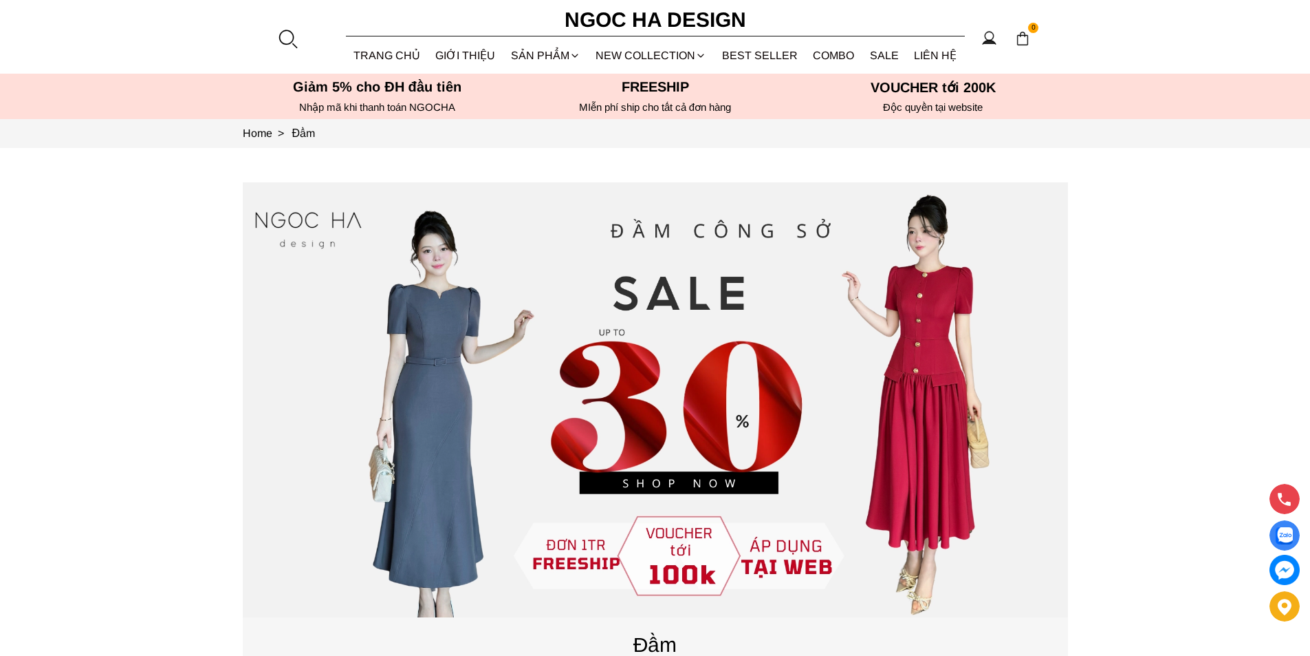 This screenshot has width=1310, height=656. Describe the element at coordinates (934, 87) in the screenshot. I see `h5: VOUCHER tới 200K` at that location.